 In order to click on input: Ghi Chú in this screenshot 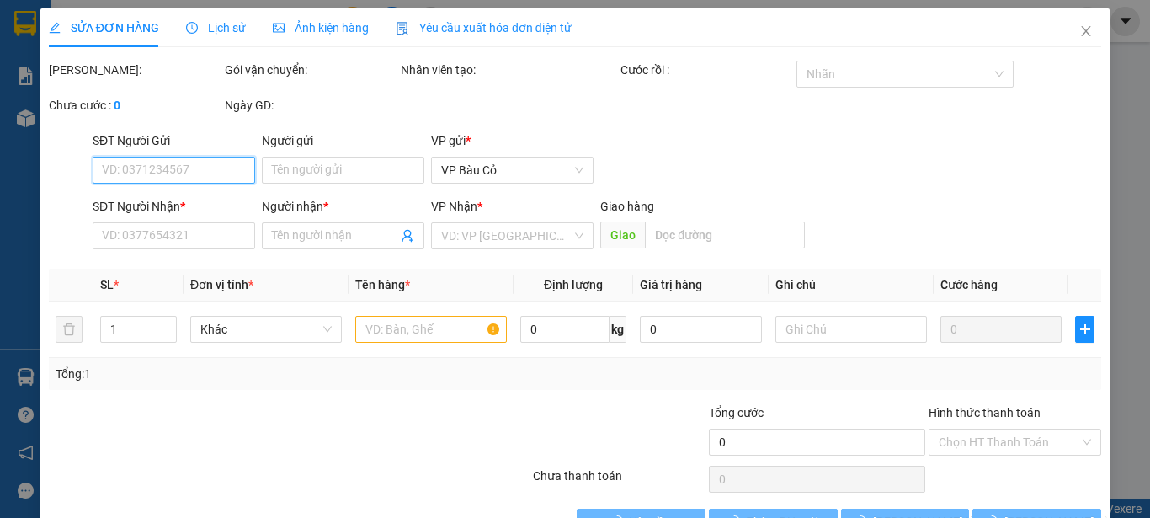, I will do `click(851, 329)`.